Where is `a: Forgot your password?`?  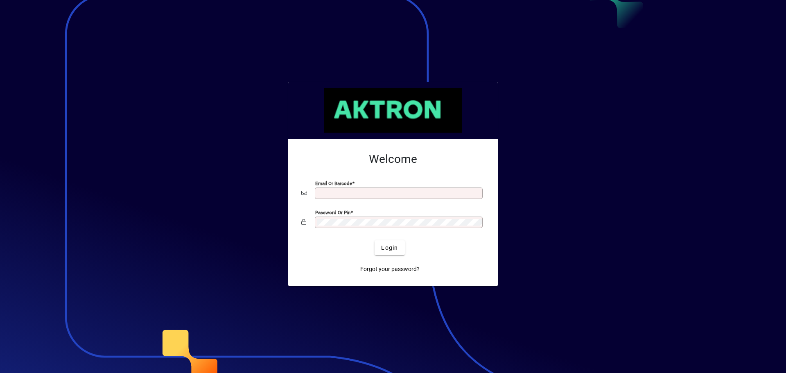 a: Forgot your password? is located at coordinates (390, 269).